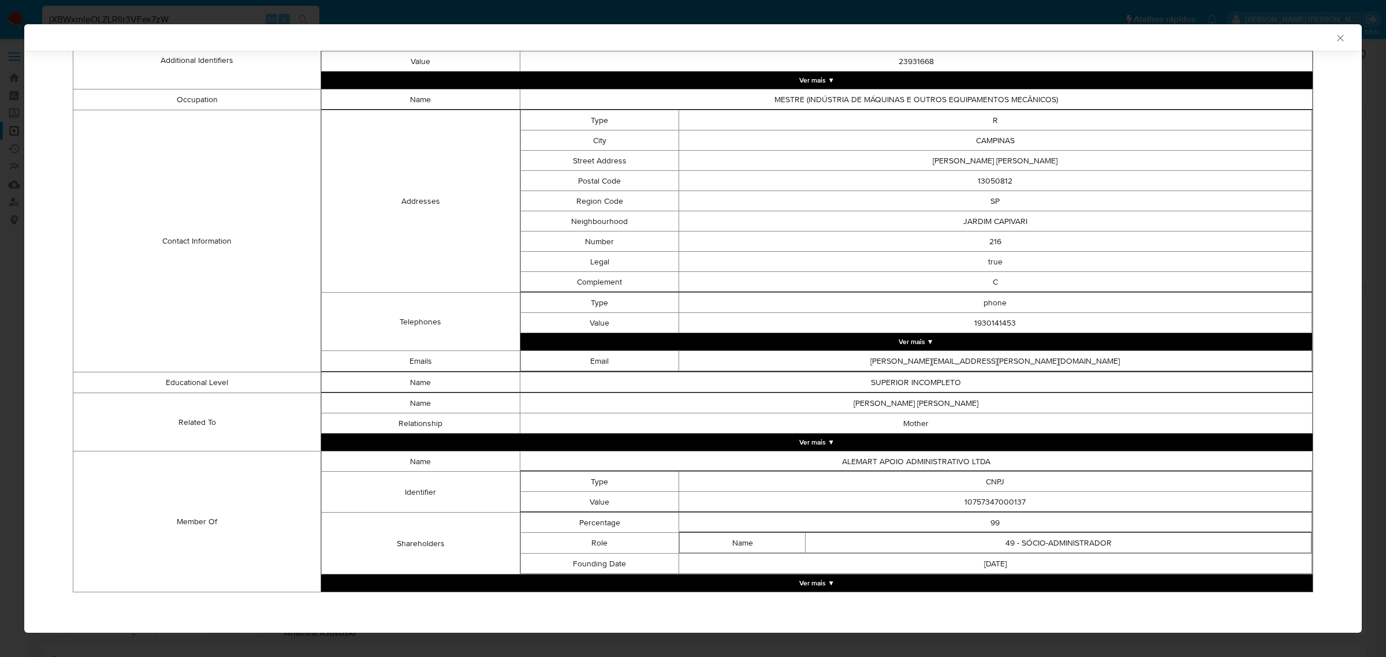 This screenshot has width=1386, height=657. I want to click on td: CAMPINAS, so click(995, 140).